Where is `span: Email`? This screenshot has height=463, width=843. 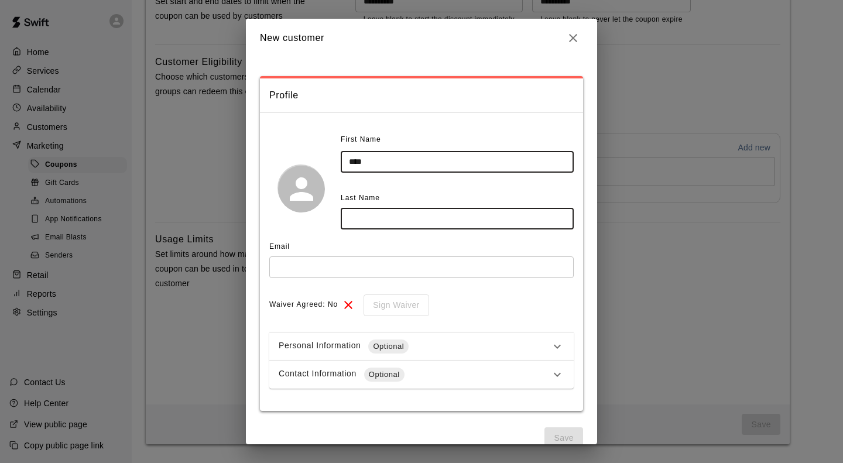
span: Email is located at coordinates (279, 247).